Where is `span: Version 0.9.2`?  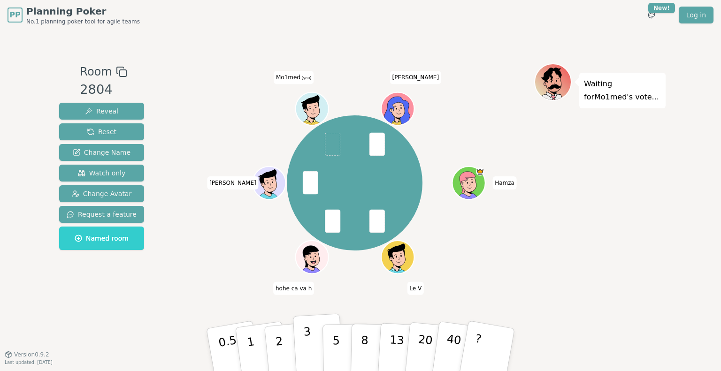
span: Version 0.9.2 is located at coordinates (31, 355).